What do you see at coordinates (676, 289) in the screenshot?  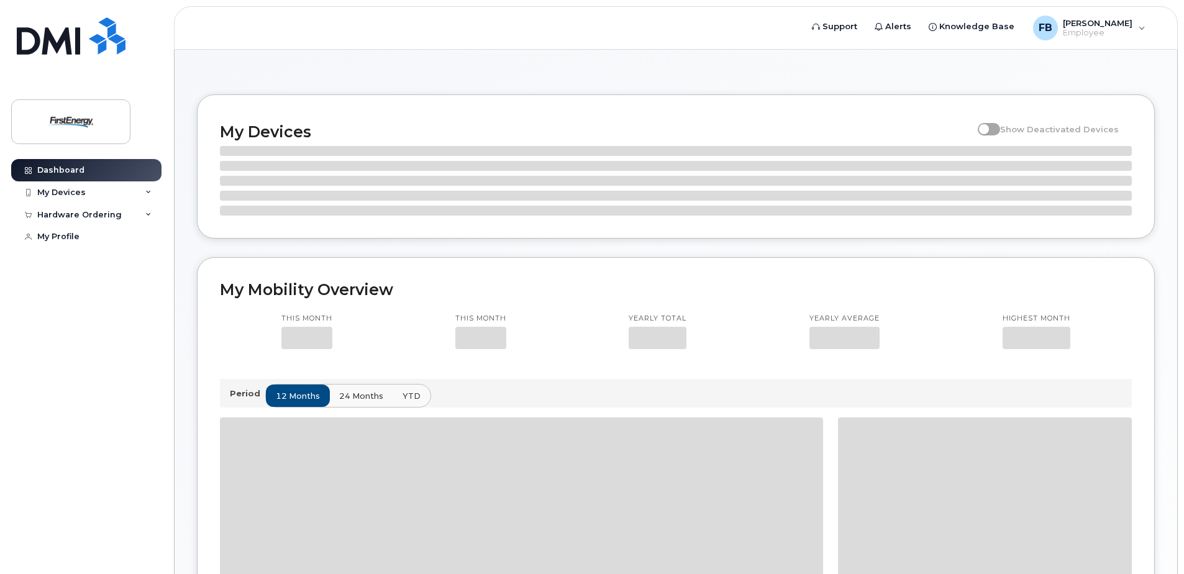 I see `h2: My Mobility Overview` at bounding box center [676, 289].